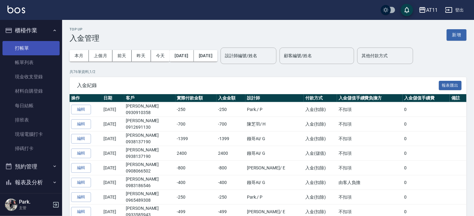 Image resolution: width=474 pixels, height=216 pixels. Describe the element at coordinates (31, 105) in the screenshot. I see `a: 每日結帳` at that location.